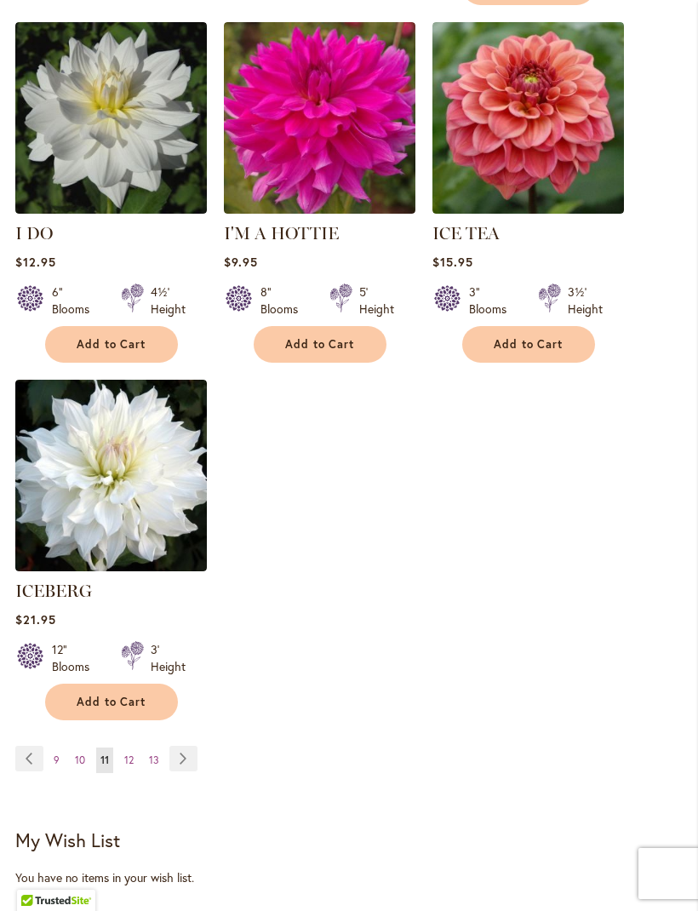 This screenshot has height=911, width=698. Describe the element at coordinates (80, 760) in the screenshot. I see `a: 10` at that location.